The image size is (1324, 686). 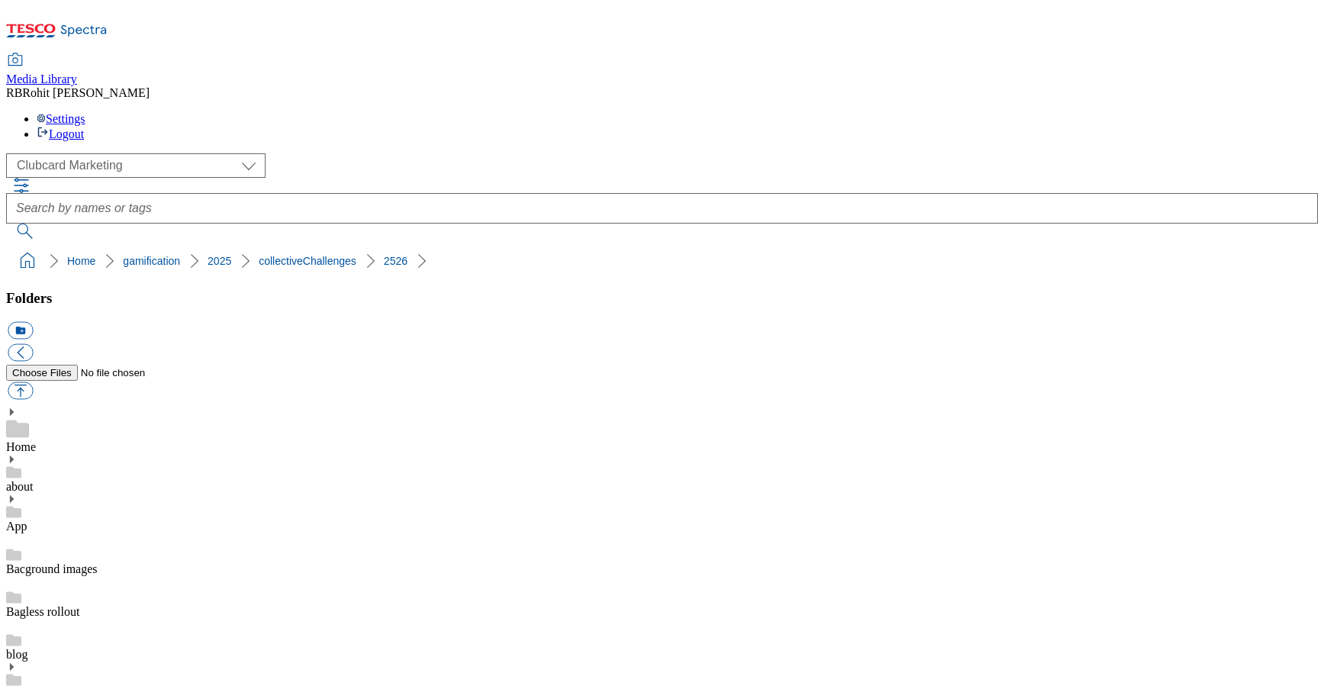 What do you see at coordinates (662, 261) in the screenshot?
I see `nav: breadcrumb` at bounding box center [662, 261].